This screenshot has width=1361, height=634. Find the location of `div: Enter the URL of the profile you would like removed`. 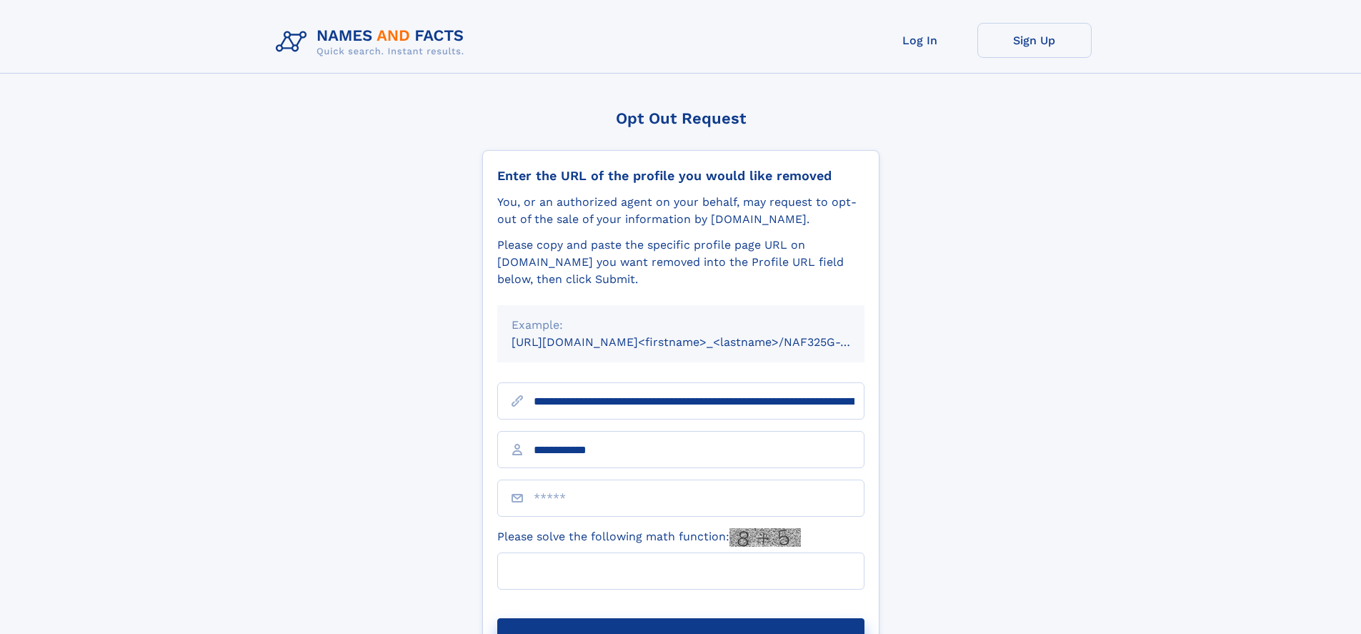

div: Enter the URL of the profile you would like removed is located at coordinates (681, 176).